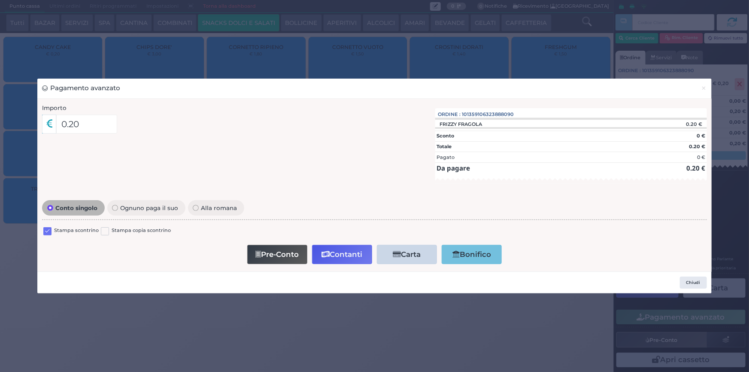 The width and height of the screenshot is (749, 372). I want to click on div: FRIZZY FRAGOLA, so click(461, 124).